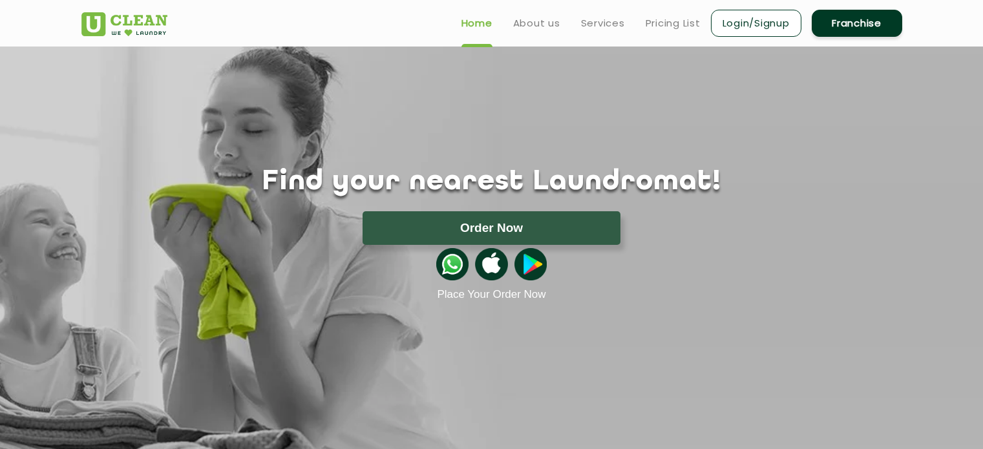 This screenshot has height=449, width=983. I want to click on img: whatsappicon.png, so click(452, 264).